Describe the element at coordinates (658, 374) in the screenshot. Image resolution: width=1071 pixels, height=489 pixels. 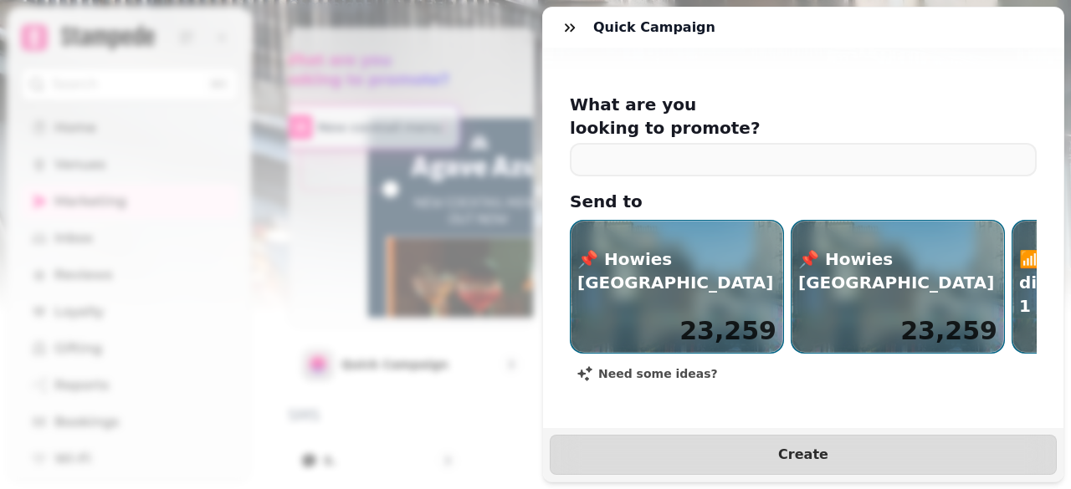
I see `span: Need some ideas?` at that location.